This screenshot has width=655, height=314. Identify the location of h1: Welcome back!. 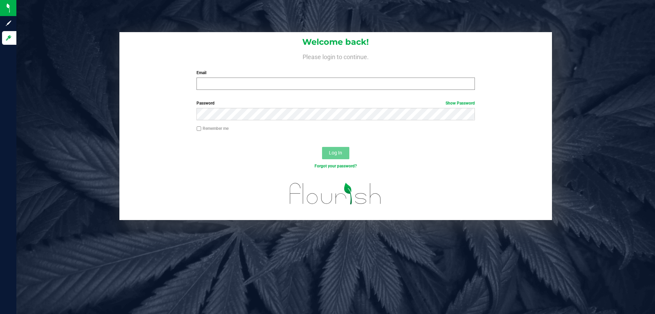
(336, 42).